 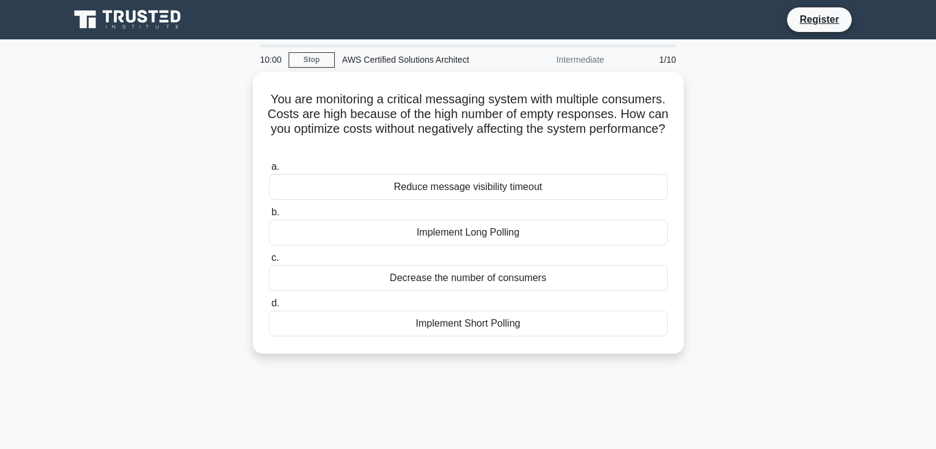 What do you see at coordinates (558, 60) in the screenshot?
I see `div: Intermediate` at bounding box center [558, 60].